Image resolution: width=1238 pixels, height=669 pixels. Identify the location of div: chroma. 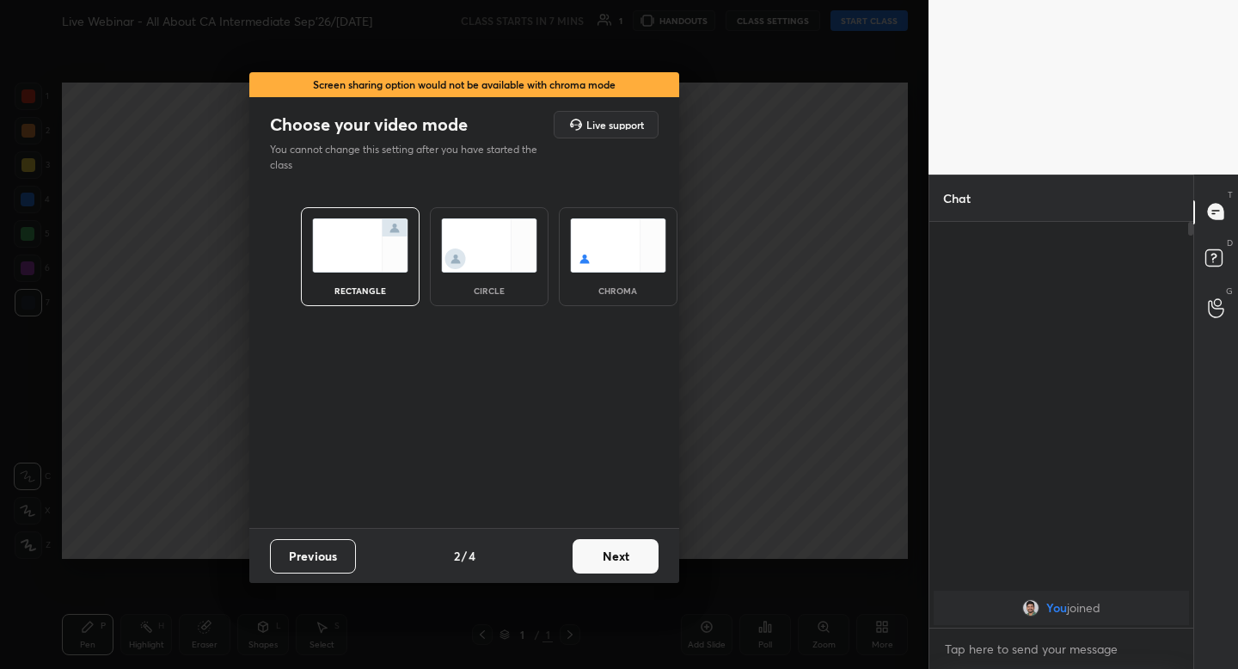
(618, 291).